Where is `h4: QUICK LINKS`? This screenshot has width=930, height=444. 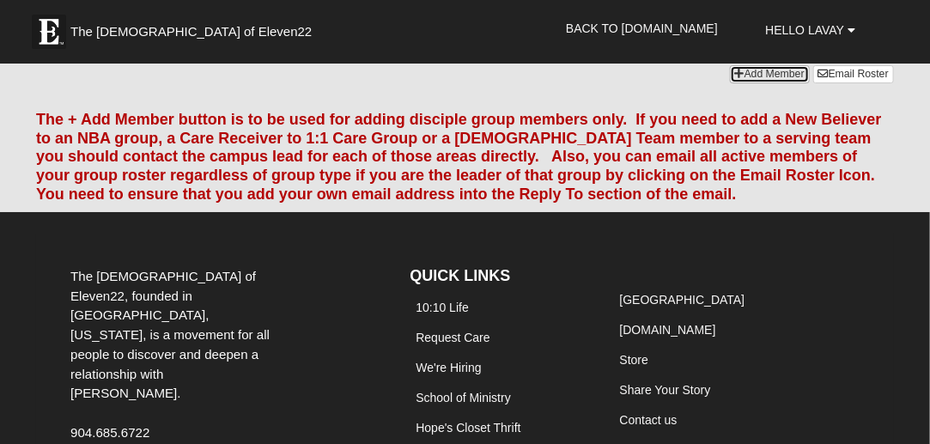 h4: QUICK LINKS is located at coordinates (498, 277).